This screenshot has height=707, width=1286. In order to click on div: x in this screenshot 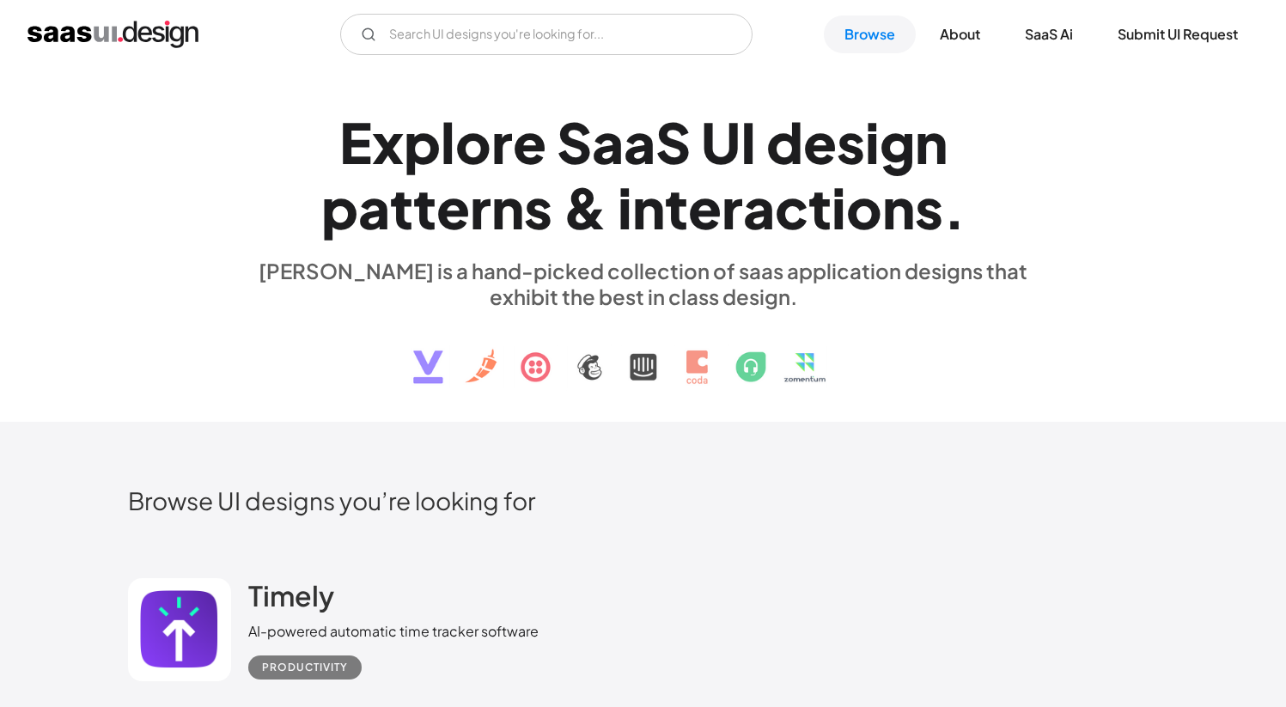, I will do `click(387, 142)`.